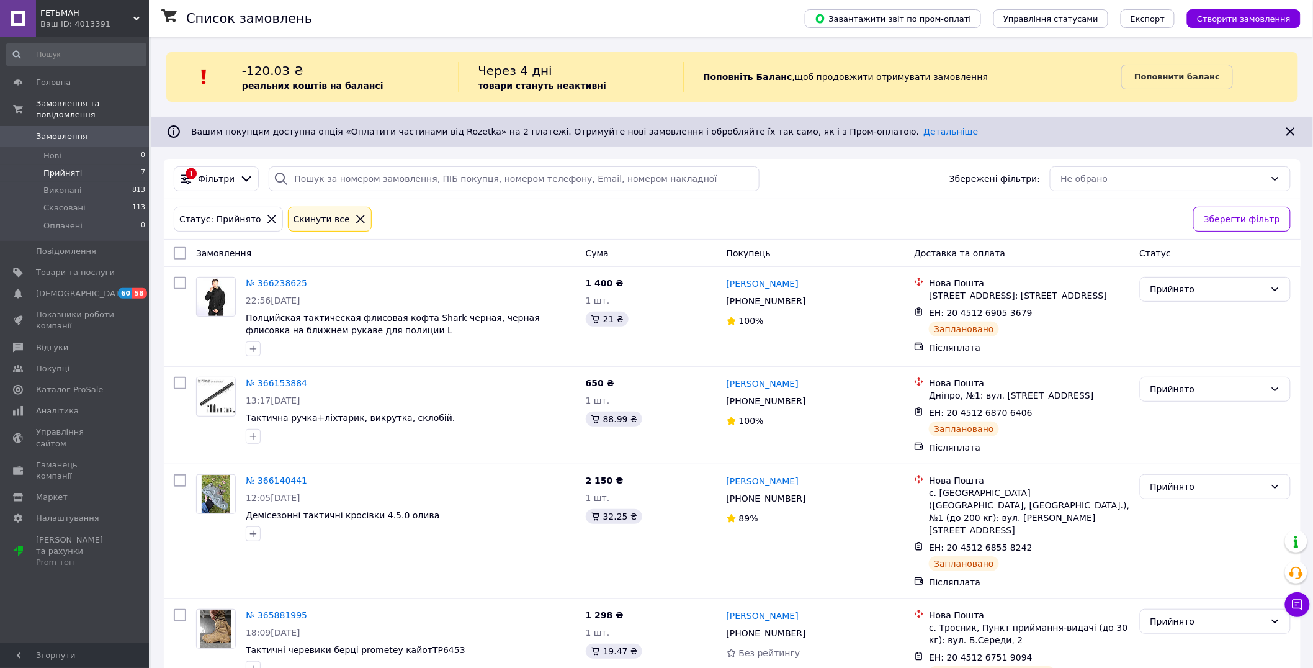  Describe the element at coordinates (614, 419) in the screenshot. I see `div: 88.99 ₴` at that location.